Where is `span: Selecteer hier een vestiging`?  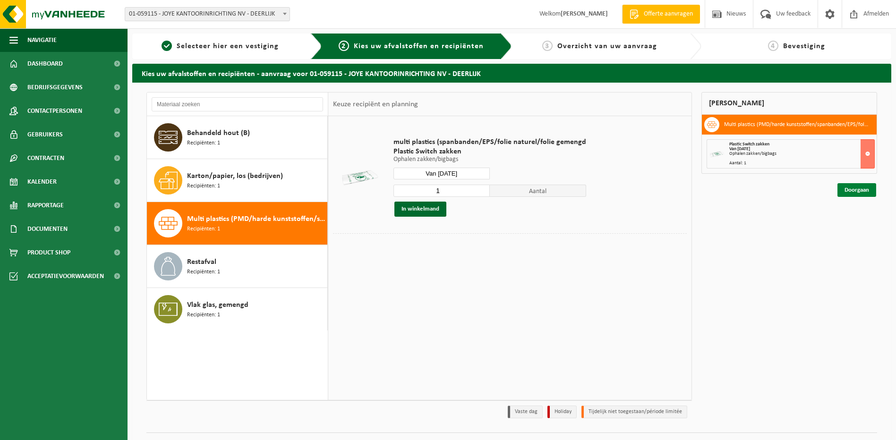 span: Selecteer hier een vestiging is located at coordinates (228, 46).